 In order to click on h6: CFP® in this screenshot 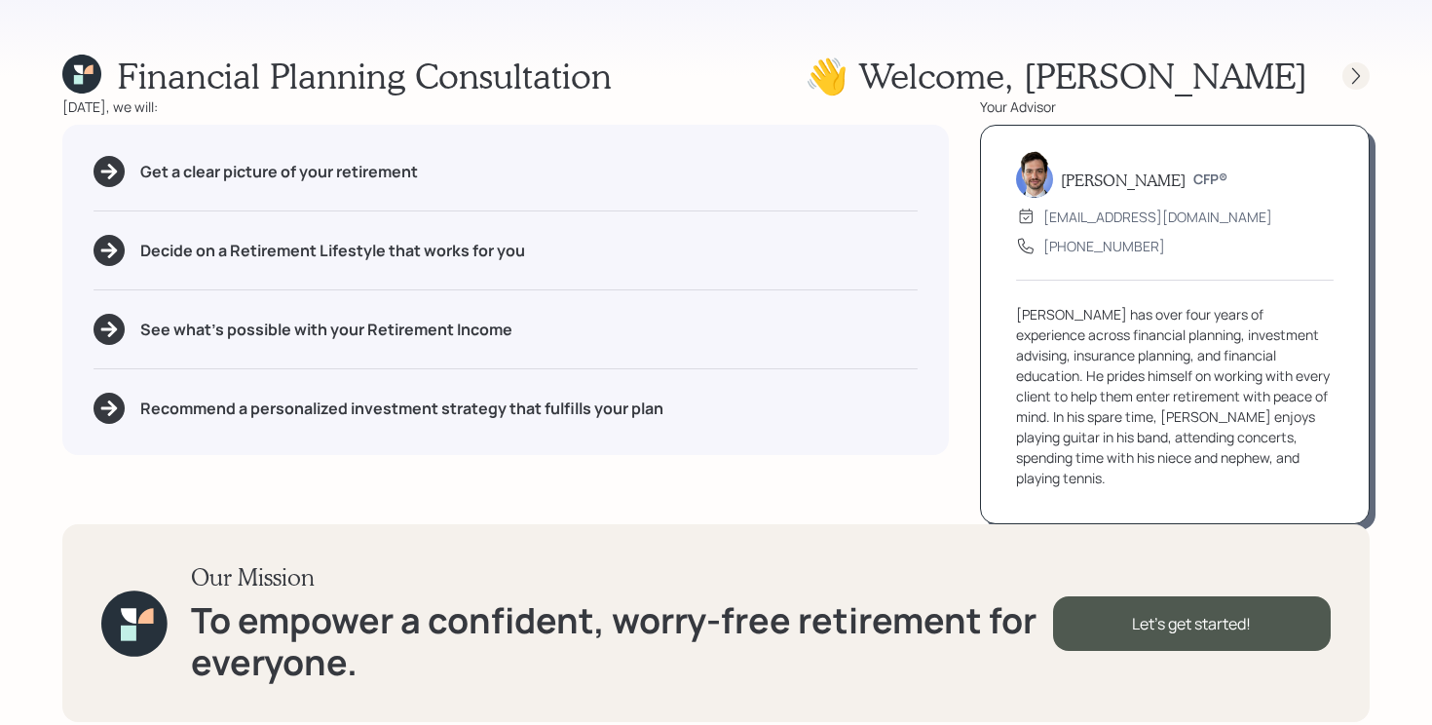, I will do `click(1210, 179)`.